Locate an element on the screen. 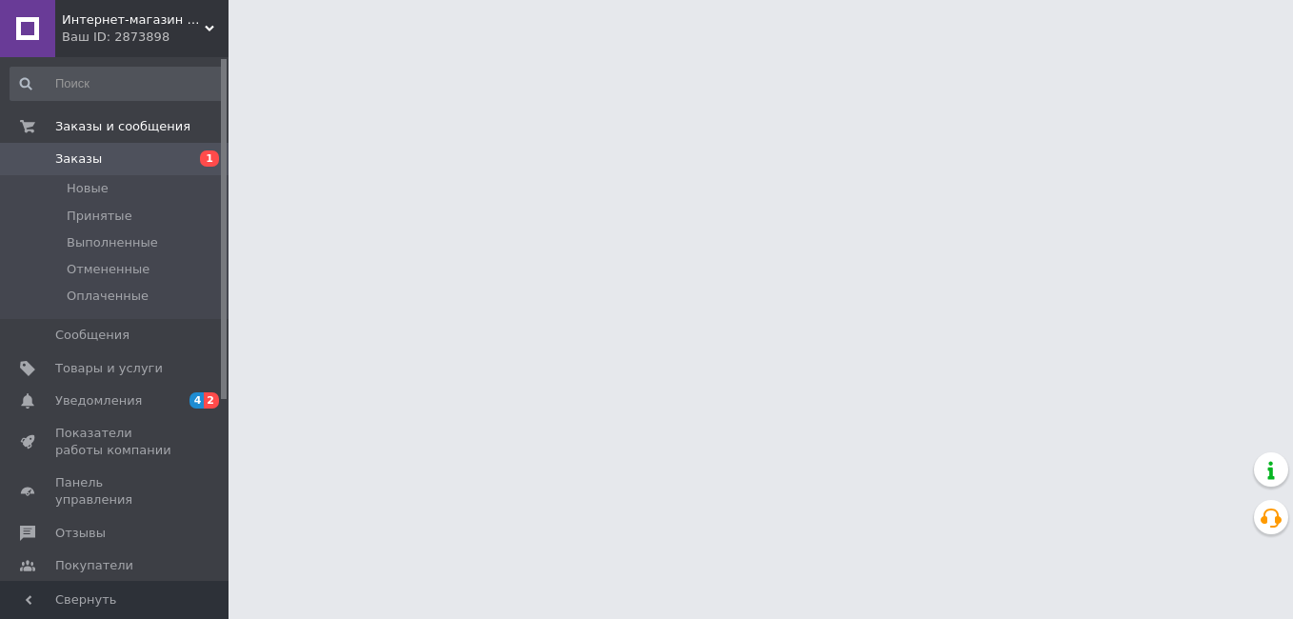  span: Отзывы is located at coordinates (80, 533).